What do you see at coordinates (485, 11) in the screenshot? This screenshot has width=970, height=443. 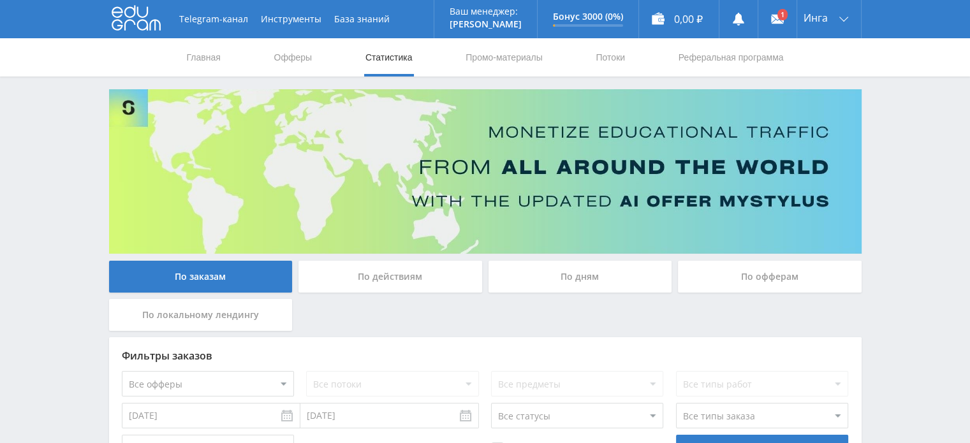 I see `p: Ваш менеджер:` at bounding box center [485, 11].